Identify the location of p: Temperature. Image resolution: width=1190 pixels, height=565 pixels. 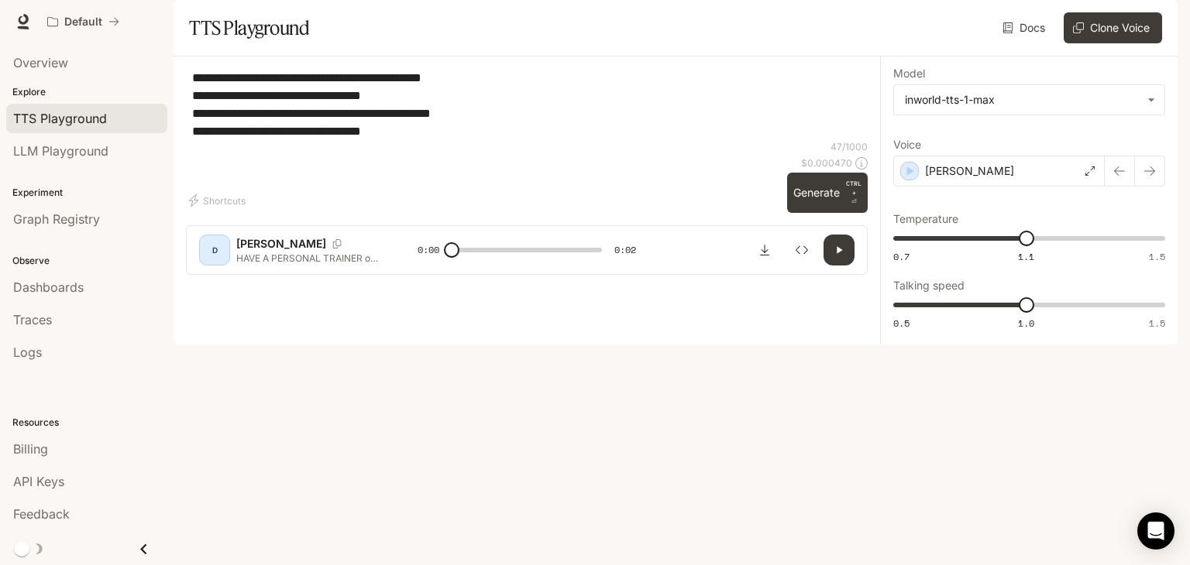
(926, 219).